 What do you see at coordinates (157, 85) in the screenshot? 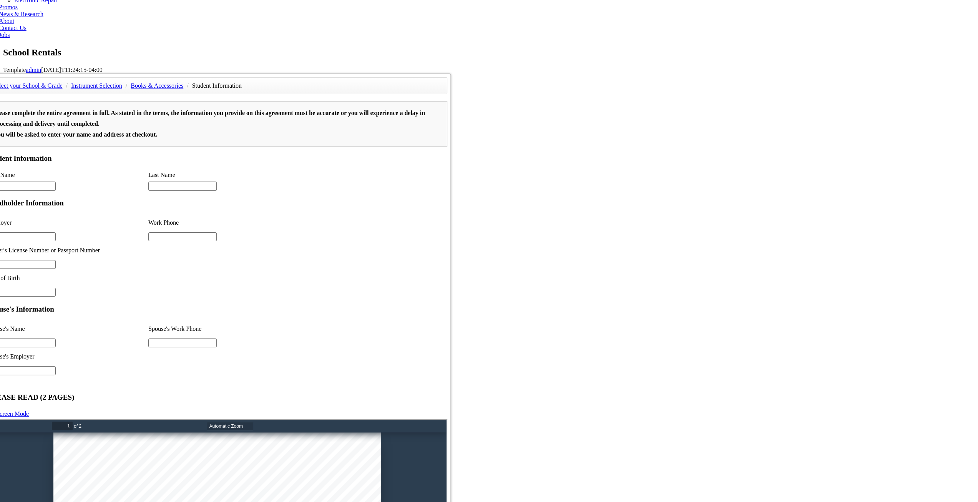
I see `a: Books & Accessories` at bounding box center [157, 85].